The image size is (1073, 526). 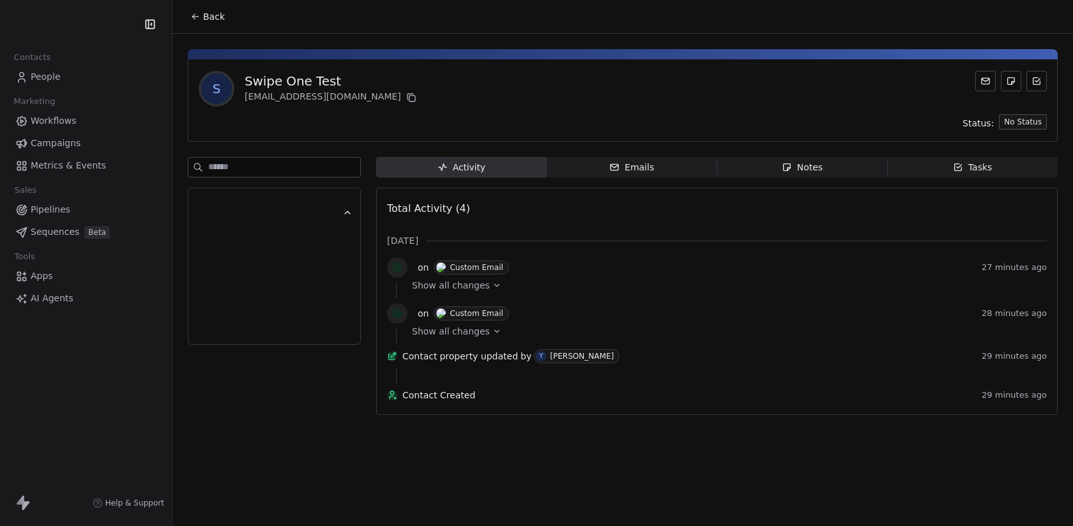 What do you see at coordinates (1015, 314) in the screenshot?
I see `span: 28 minutes ago` at bounding box center [1015, 314].